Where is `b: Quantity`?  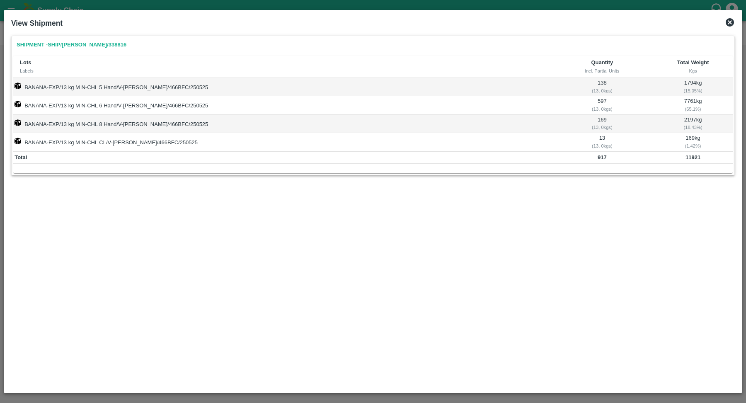 b: Quantity is located at coordinates (602, 62).